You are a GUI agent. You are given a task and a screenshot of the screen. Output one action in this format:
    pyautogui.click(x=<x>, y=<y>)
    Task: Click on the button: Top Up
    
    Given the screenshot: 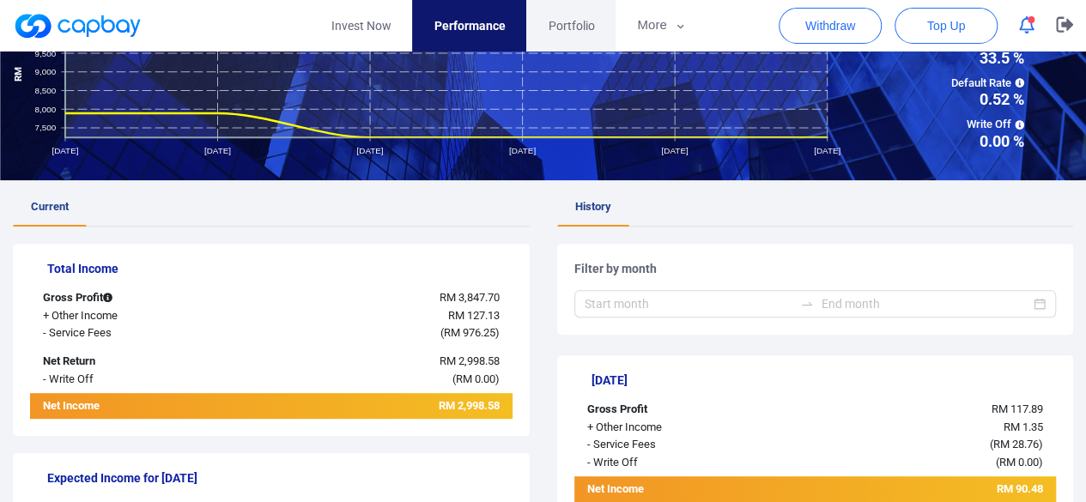 What is the action you would take?
    pyautogui.click(x=946, y=26)
    